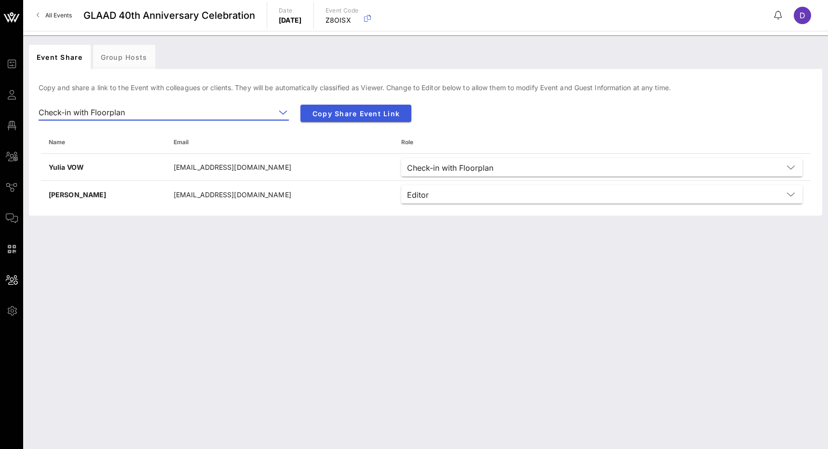 The height and width of the screenshot is (449, 828). Describe the element at coordinates (280, 142) in the screenshot. I see `th: Email` at that location.